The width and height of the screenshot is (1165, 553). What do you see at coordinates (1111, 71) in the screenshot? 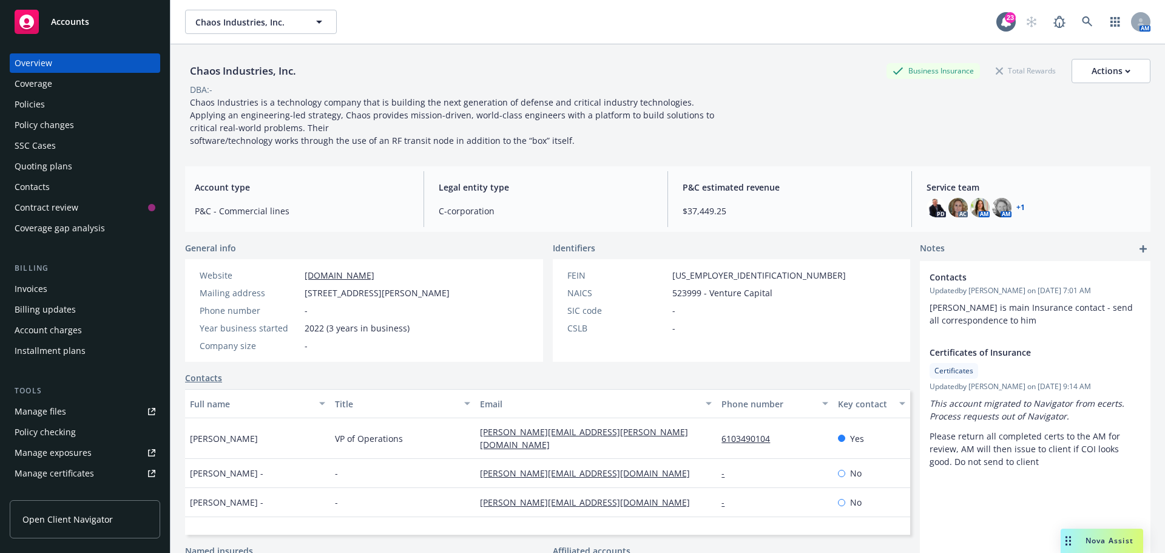
I see `button: Actions` at bounding box center [1111, 71].